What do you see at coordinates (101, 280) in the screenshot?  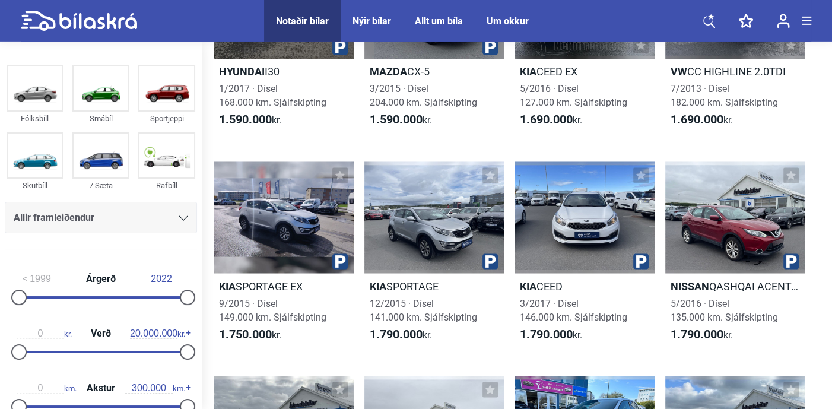 I see `span: Árgerð` at bounding box center [101, 280].